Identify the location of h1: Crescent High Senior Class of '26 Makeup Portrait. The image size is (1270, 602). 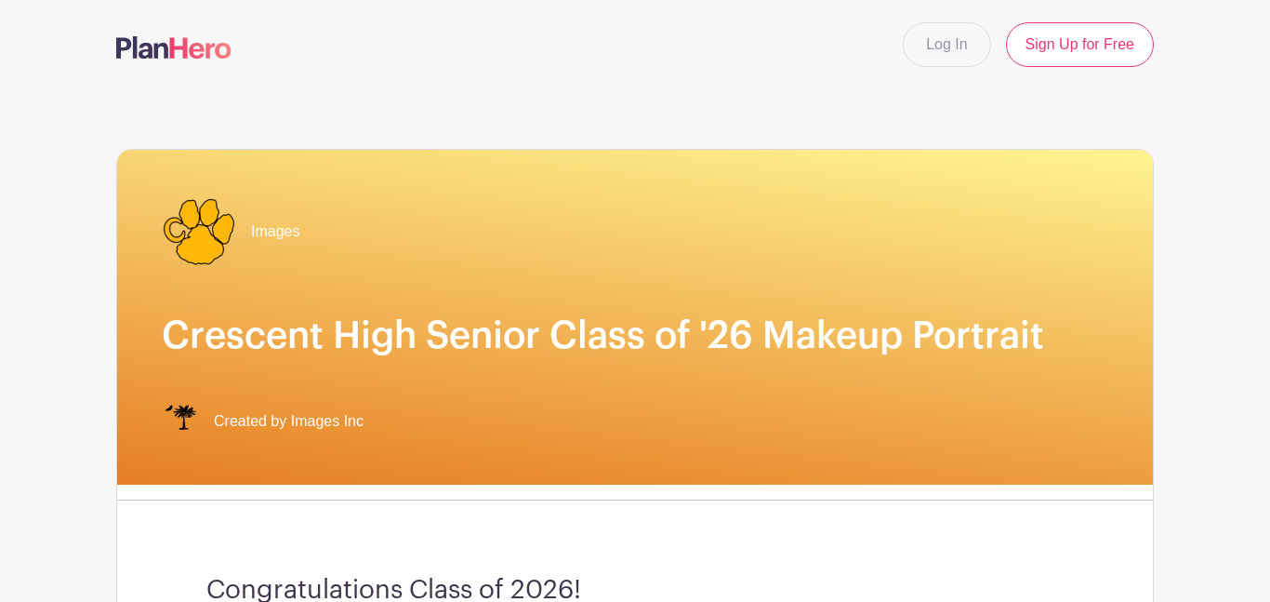
(635, 336).